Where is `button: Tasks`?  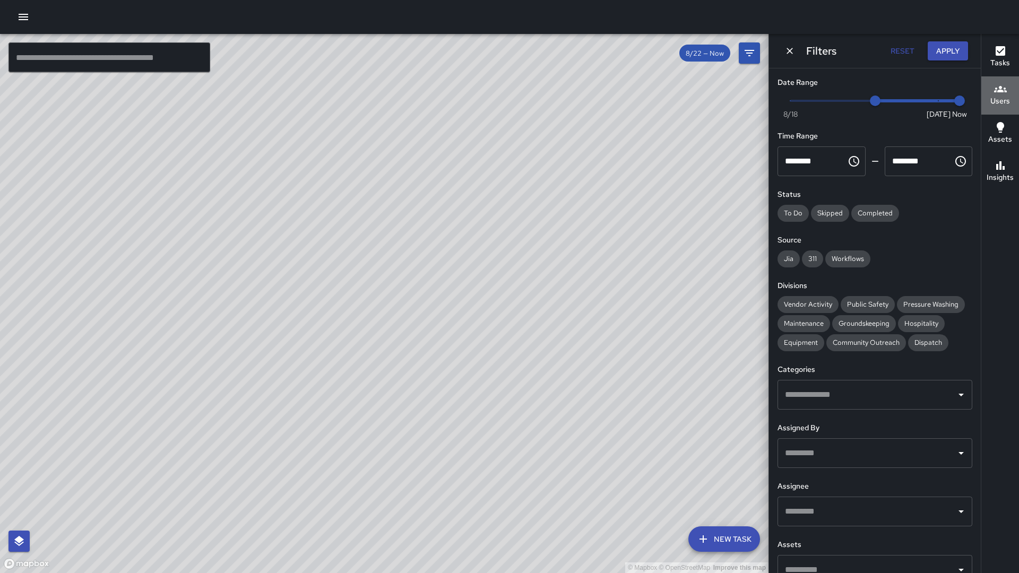
button: Tasks is located at coordinates (1000, 57).